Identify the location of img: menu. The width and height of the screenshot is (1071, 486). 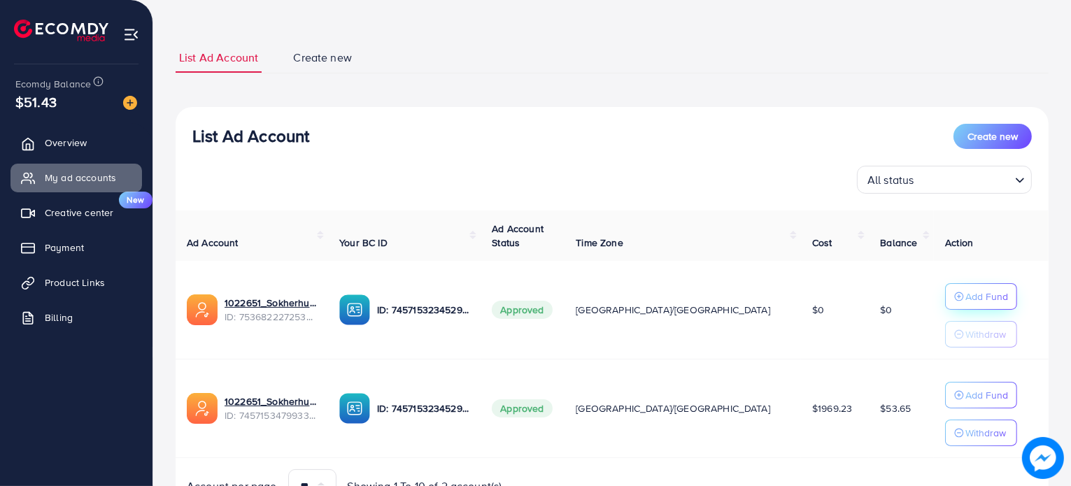
(131, 34).